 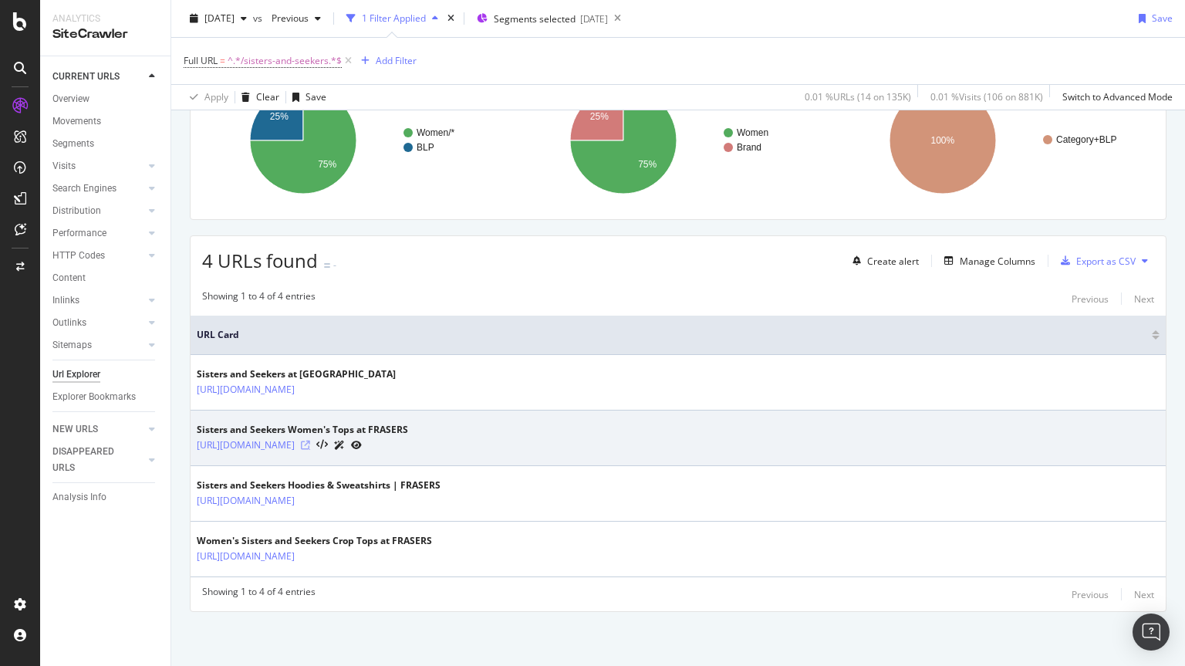 What do you see at coordinates (84, 188) in the screenshot?
I see `div: Search Engines` at bounding box center [84, 188].